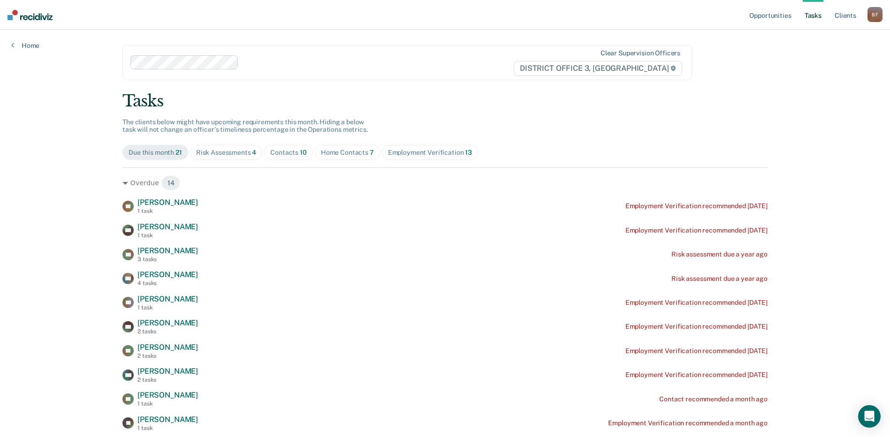 The image size is (890, 437). What do you see at coordinates (226, 152) in the screenshot?
I see `div: Risk Assessments` at bounding box center [226, 152].